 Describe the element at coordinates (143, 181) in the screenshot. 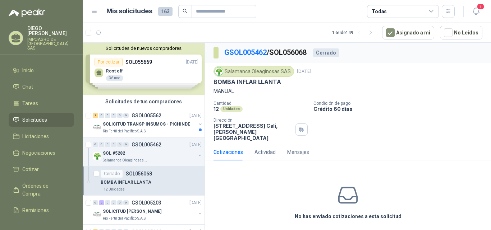

I see `a: CerradoSOL056068BOMBA INFLAR LLANTA12 Unidades` at that location.